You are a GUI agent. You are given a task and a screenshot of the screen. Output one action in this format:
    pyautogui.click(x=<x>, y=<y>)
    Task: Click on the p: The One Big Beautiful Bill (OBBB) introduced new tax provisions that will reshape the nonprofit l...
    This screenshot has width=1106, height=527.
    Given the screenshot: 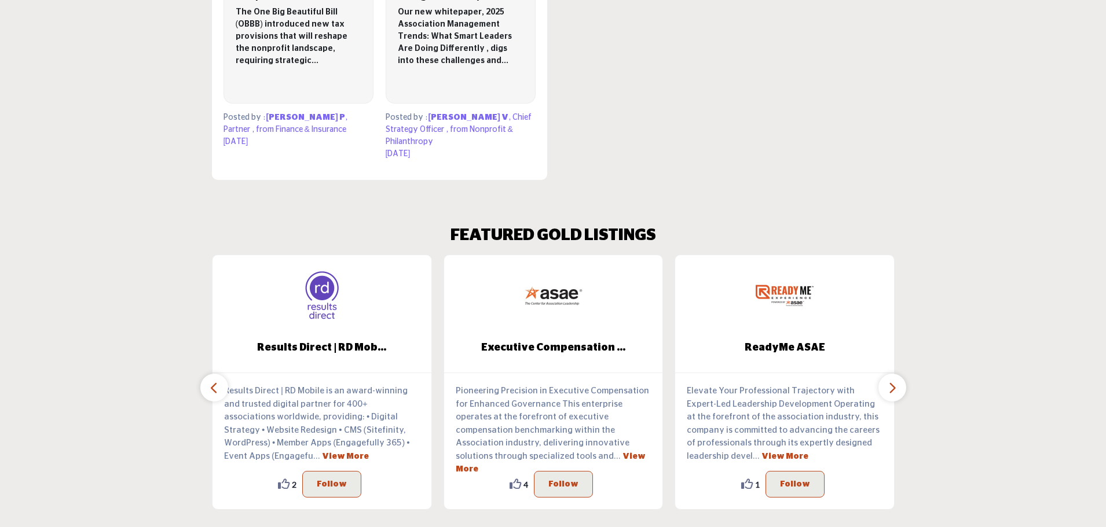 What is the action you would take?
    pyautogui.click(x=298, y=36)
    